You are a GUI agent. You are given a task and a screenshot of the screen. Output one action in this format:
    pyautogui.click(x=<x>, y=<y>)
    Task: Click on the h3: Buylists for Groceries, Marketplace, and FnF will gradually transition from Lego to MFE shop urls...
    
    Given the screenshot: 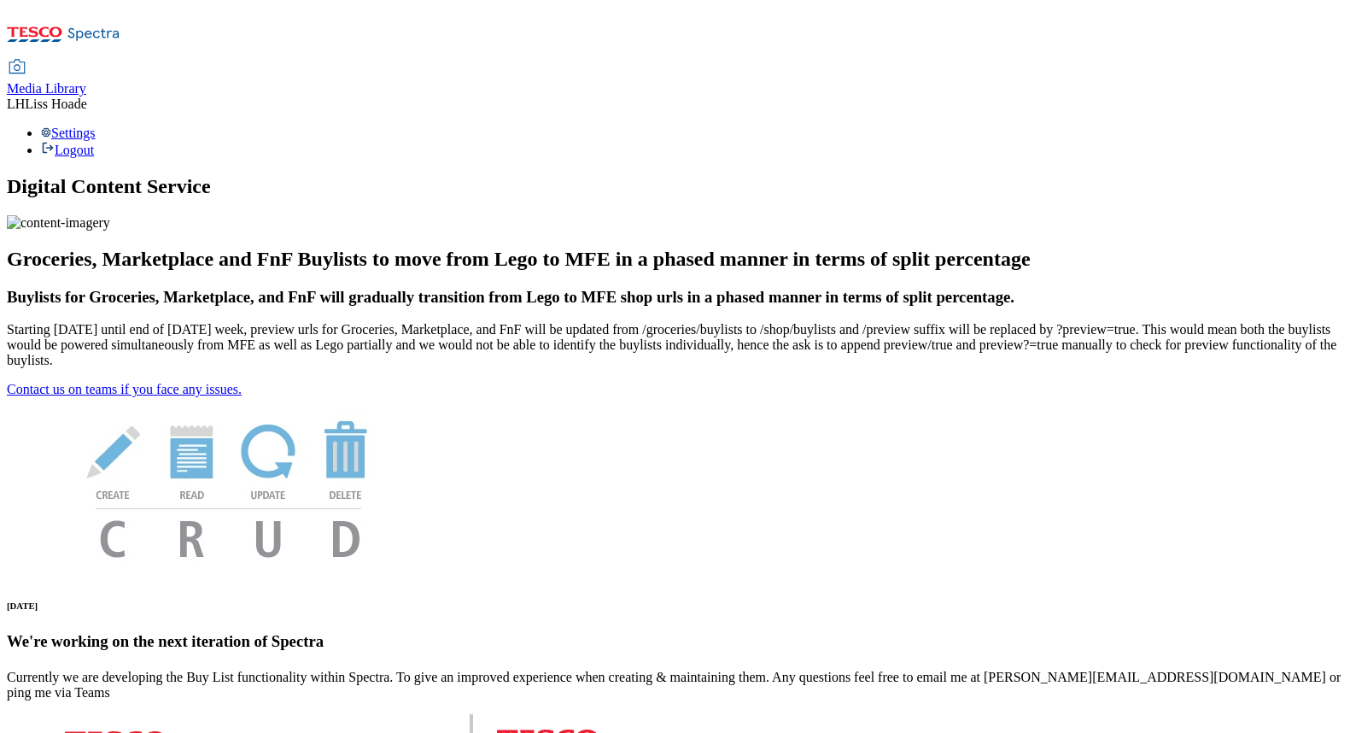 What is the action you would take?
    pyautogui.click(x=675, y=297)
    